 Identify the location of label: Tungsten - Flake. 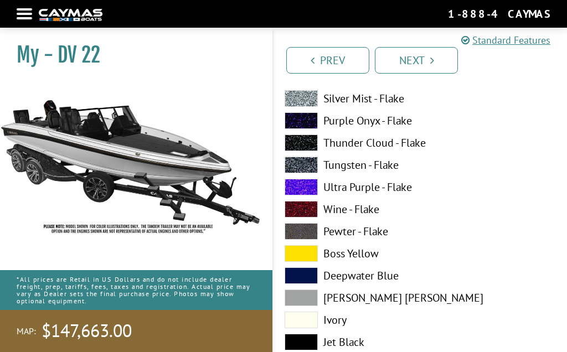
(347, 165).